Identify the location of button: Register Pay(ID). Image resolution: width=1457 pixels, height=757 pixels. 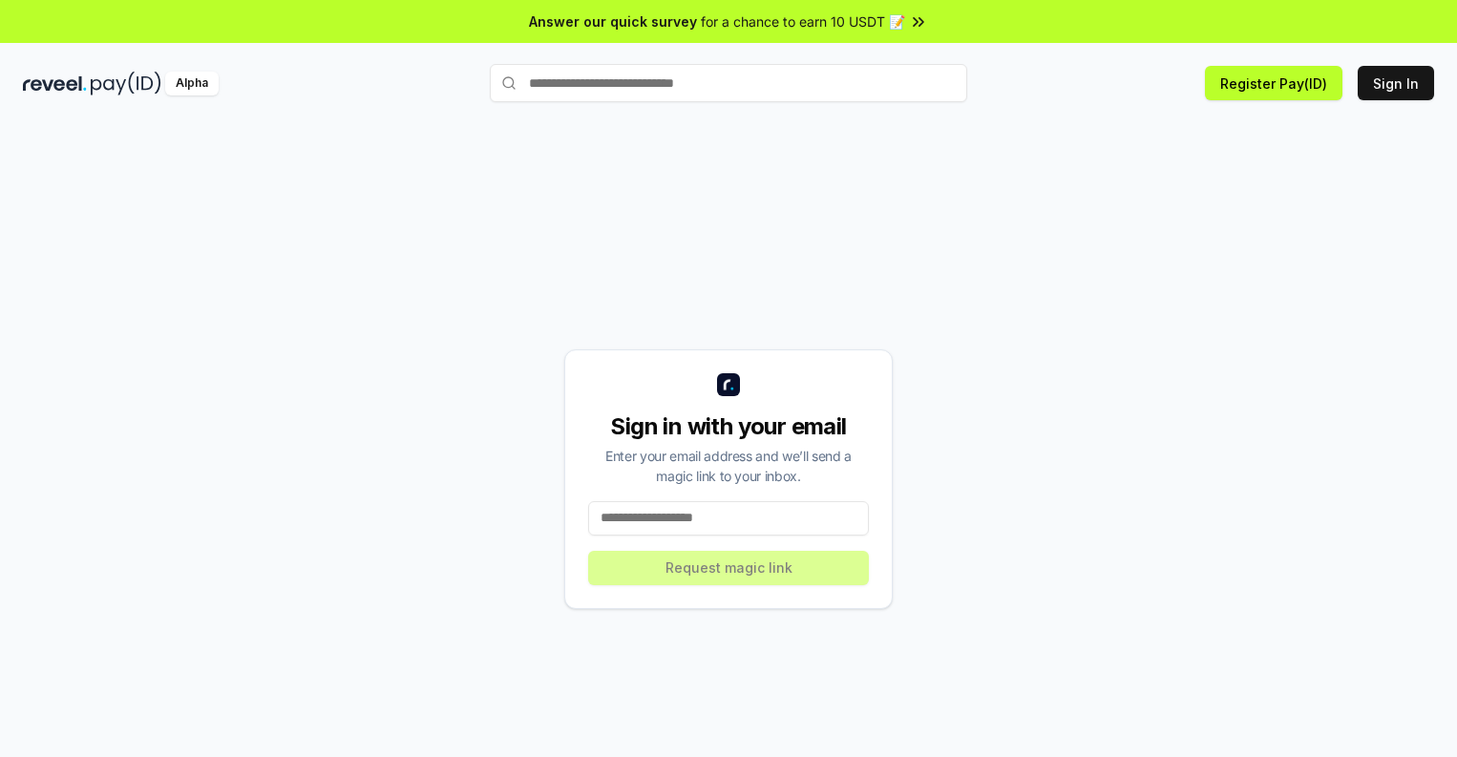
(1273, 83).